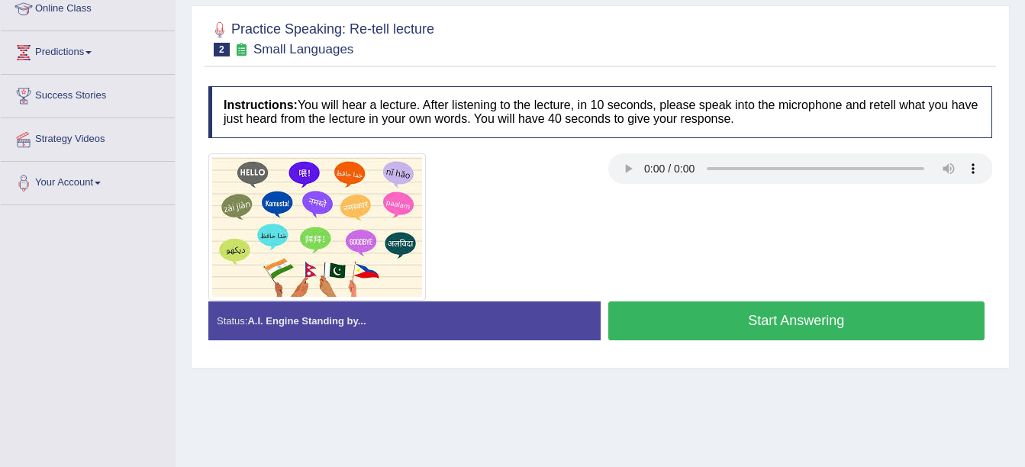  What do you see at coordinates (797, 321) in the screenshot?
I see `button: Start Answering` at bounding box center [797, 321].